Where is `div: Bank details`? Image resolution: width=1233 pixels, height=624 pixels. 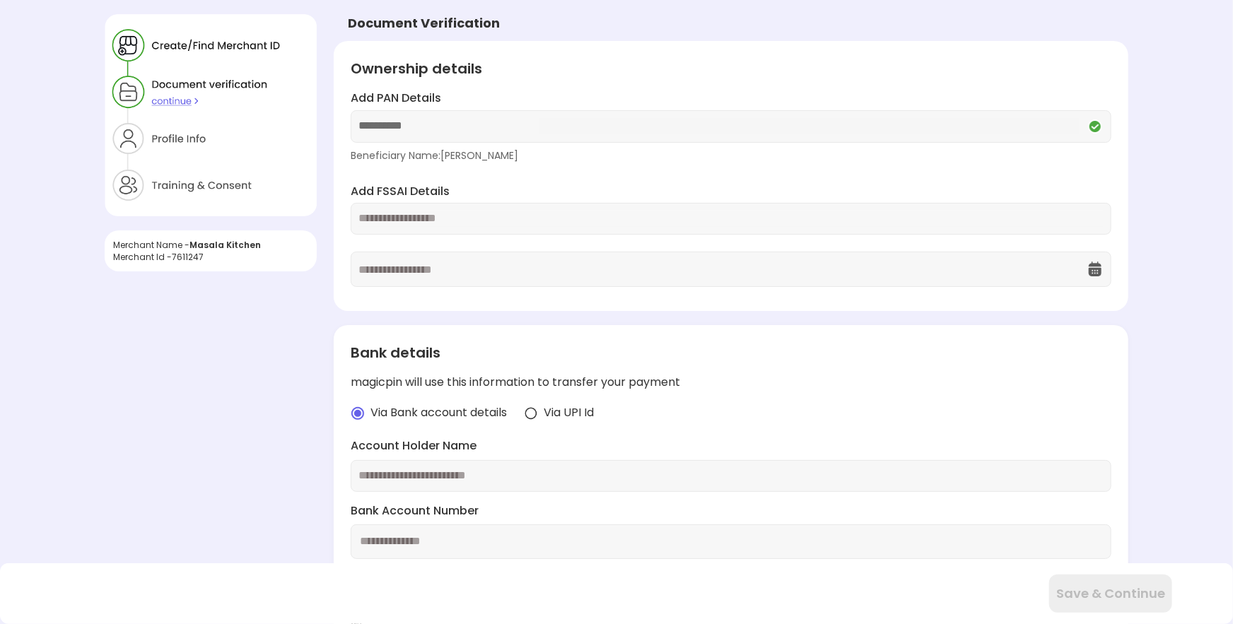 div: Bank details is located at coordinates (731, 353).